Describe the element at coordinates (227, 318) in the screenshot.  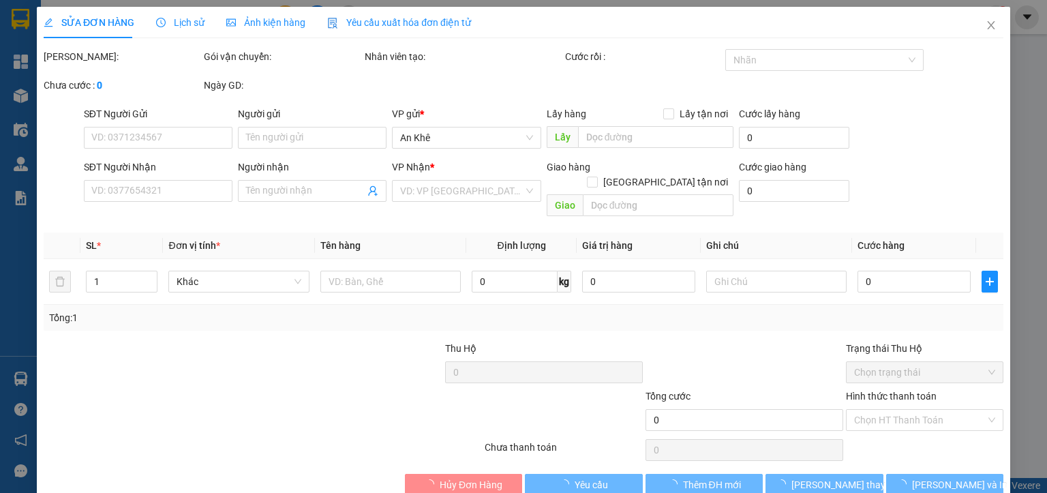
I see `div: Tổng: 1` at that location.